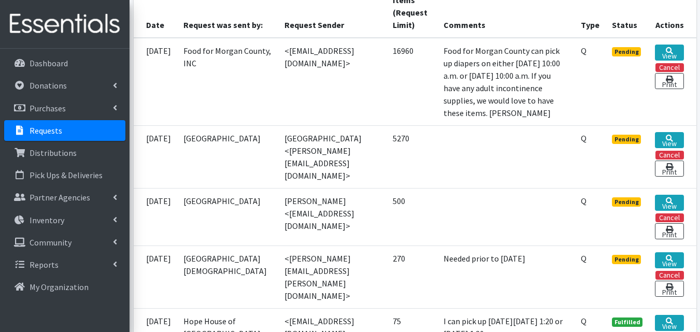 This screenshot has height=332, width=700. Describe the element at coordinates (65, 220) in the screenshot. I see `a: Inventory` at that location.